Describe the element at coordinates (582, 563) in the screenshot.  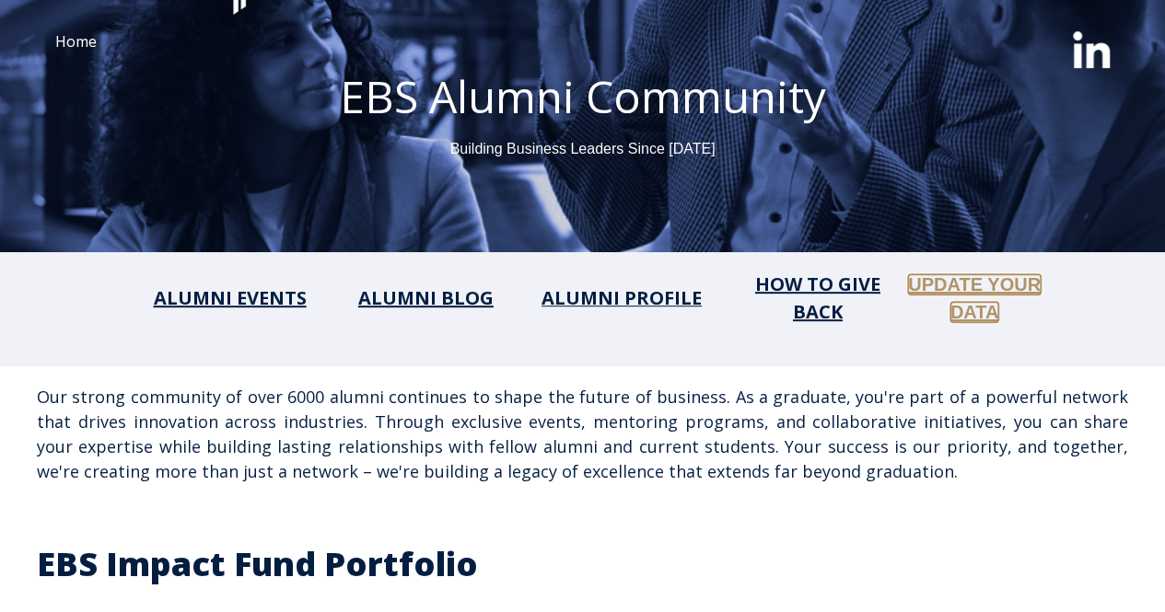
I see `h2: EBS Impact Fund Portfolio` at that location.